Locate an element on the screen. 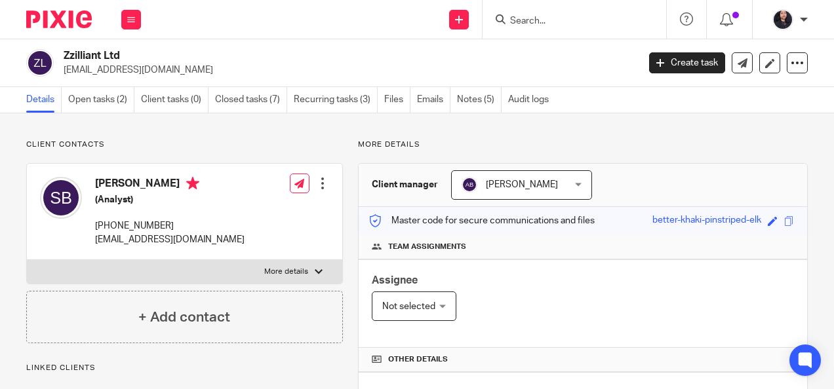 The height and width of the screenshot is (389, 834). h3: Client manager is located at coordinates (404, 185).